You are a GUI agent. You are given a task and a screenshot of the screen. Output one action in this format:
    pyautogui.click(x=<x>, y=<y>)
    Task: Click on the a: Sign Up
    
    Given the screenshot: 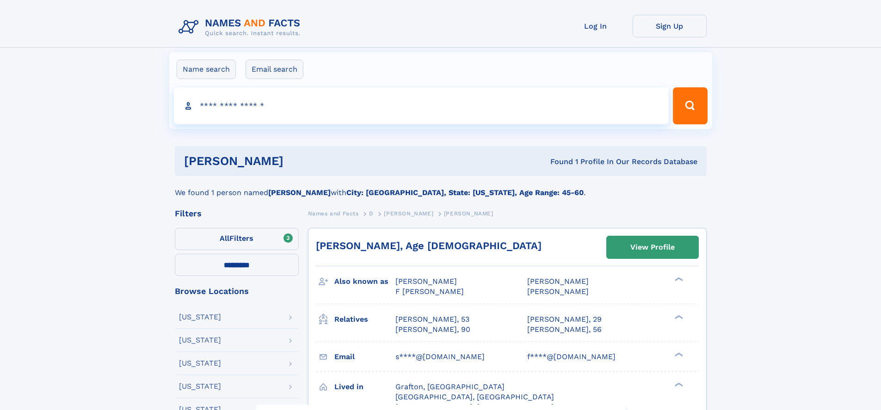 What is the action you would take?
    pyautogui.click(x=669, y=26)
    